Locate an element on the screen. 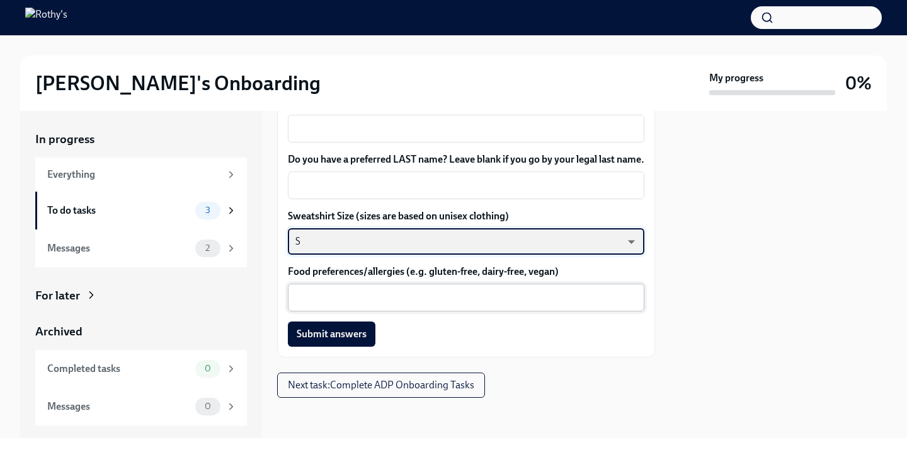 The image size is (907, 452). div: Everything is located at coordinates (134, 175).